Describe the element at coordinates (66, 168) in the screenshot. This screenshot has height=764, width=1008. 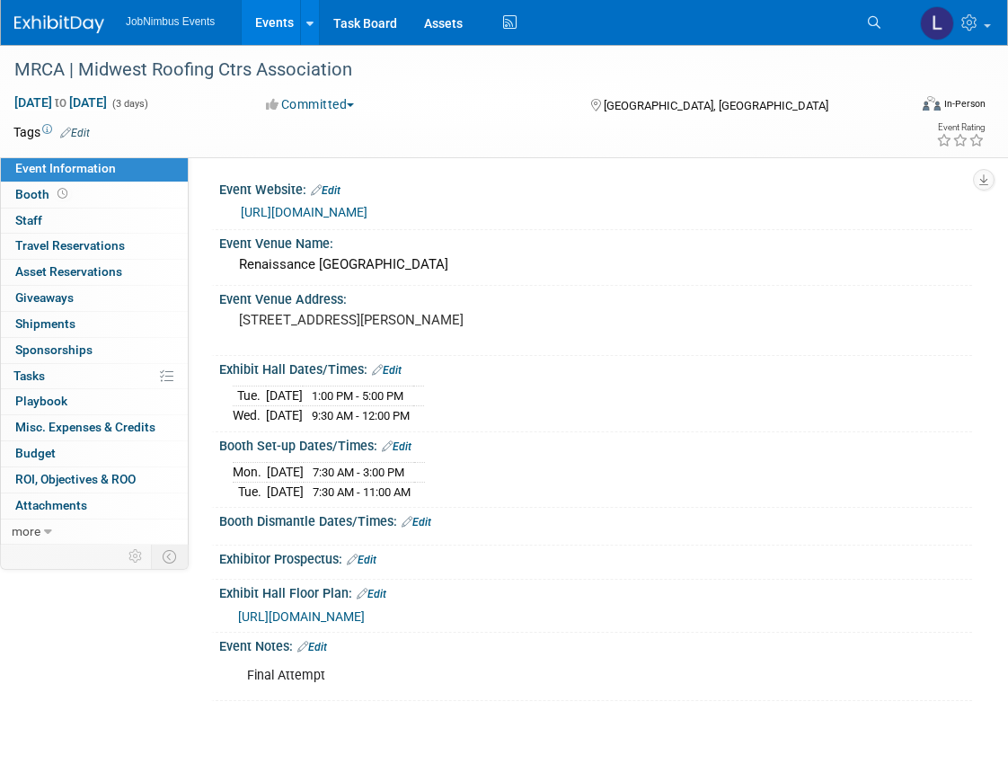
I see `span: Event Information` at that location.